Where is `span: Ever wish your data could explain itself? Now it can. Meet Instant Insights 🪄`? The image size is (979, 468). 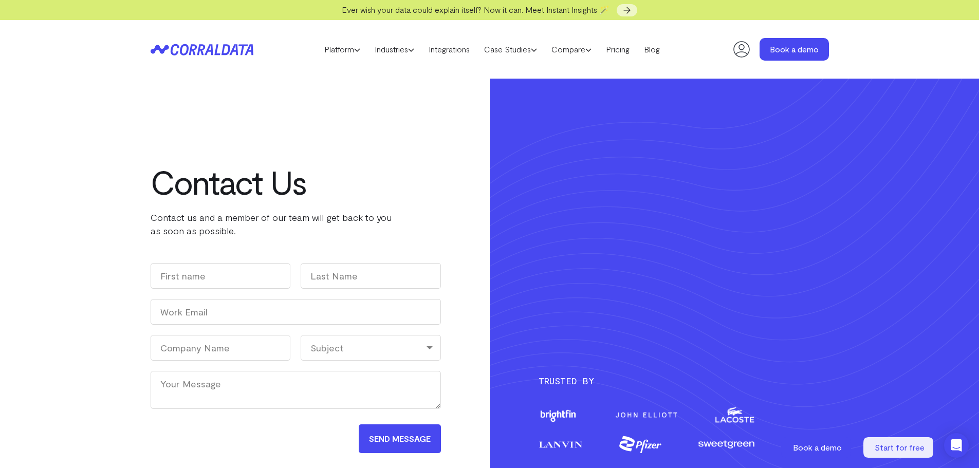
span: Ever wish your data could explain itself? Now it can. Meet Instant Insights 🪄 is located at coordinates (475, 9).